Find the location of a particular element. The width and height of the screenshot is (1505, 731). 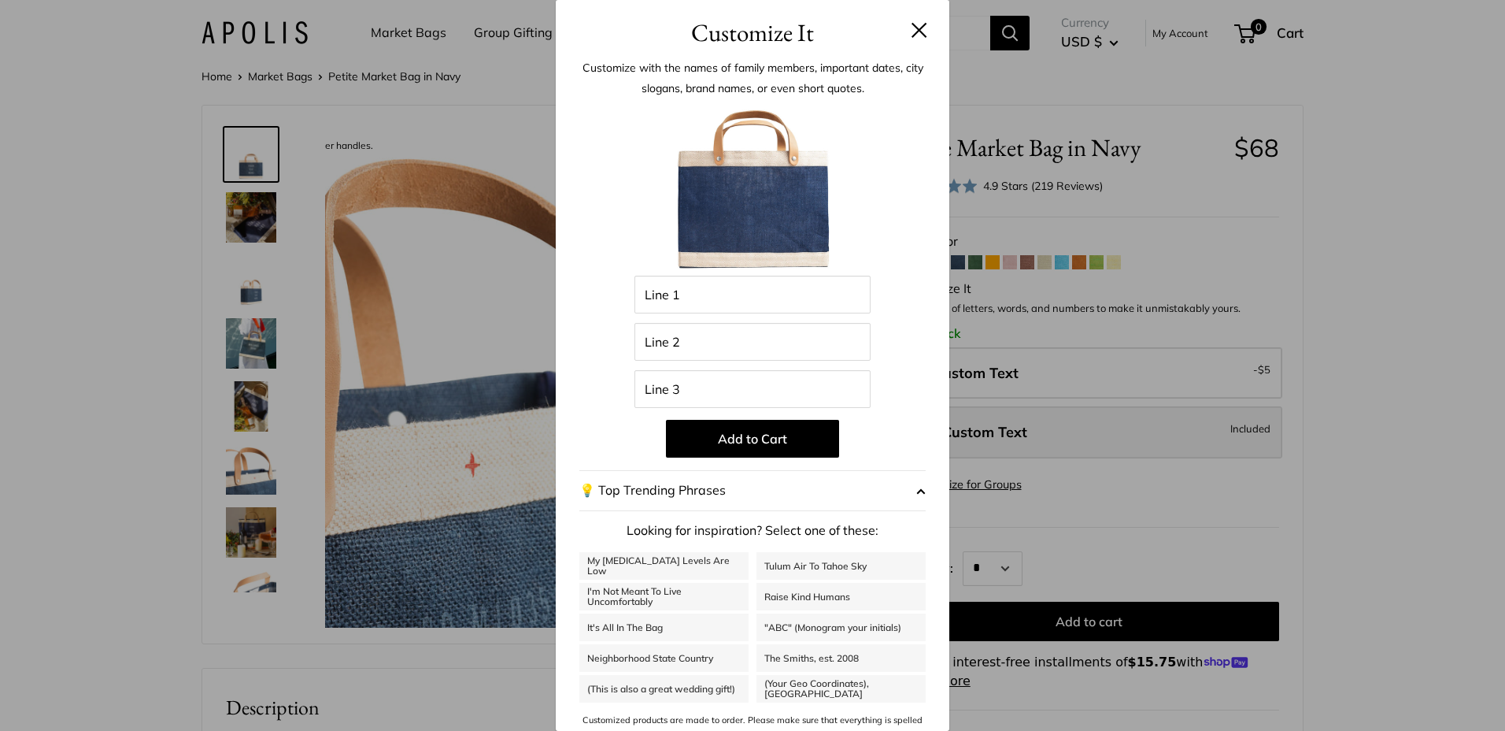

a: Neighborhood State Country is located at coordinates (664, 657).